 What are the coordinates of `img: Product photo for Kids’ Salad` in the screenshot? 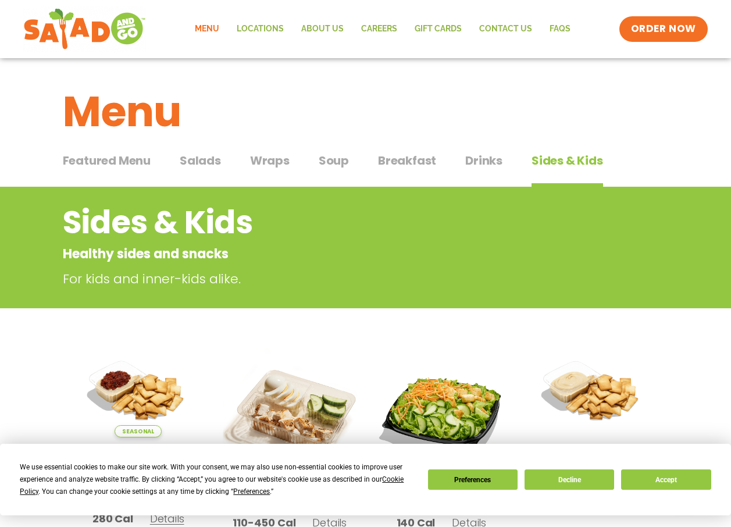 It's located at (442, 415).